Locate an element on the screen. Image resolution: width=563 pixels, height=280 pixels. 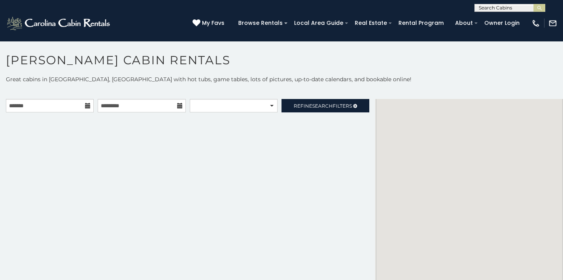
a: My Favs is located at coordinates (210, 23).